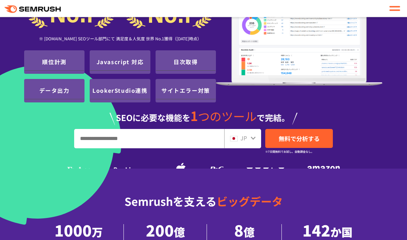 The width and height of the screenshot is (407, 240). I want to click on a: Javascript 対応, so click(120, 62).